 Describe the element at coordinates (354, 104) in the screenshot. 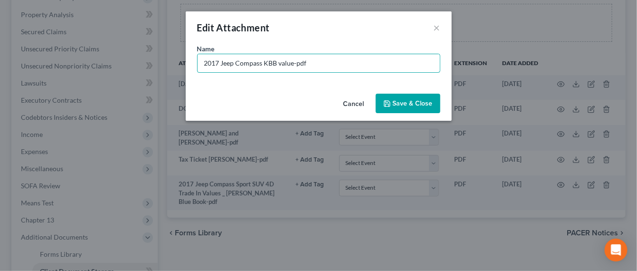

I see `button: Cancel` at that location.